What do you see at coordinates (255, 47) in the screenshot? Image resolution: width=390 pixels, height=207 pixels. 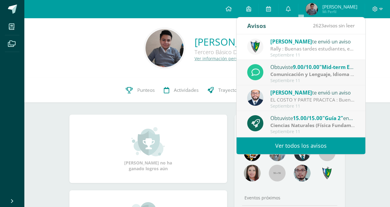 I see `img: 9f174a157161b4ddbe12118a61fed988.png` at bounding box center [255, 47].